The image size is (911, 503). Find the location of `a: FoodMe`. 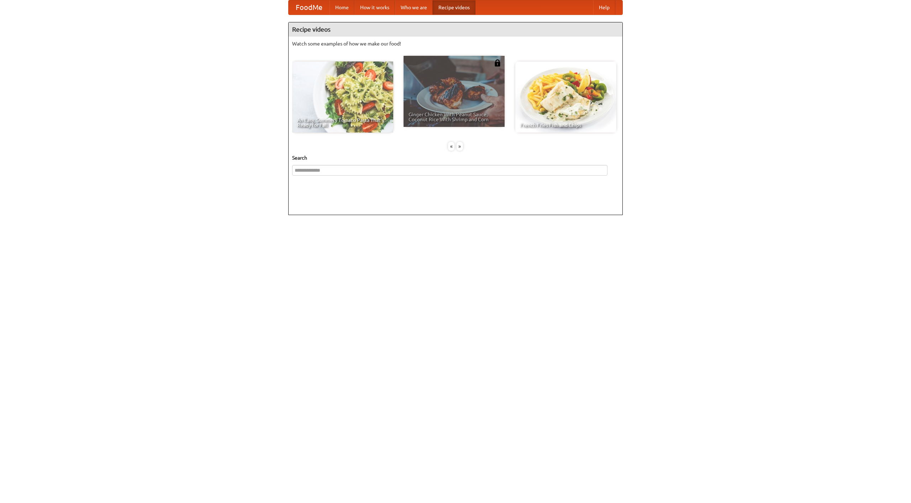

a: FoodMe is located at coordinates (309, 7).